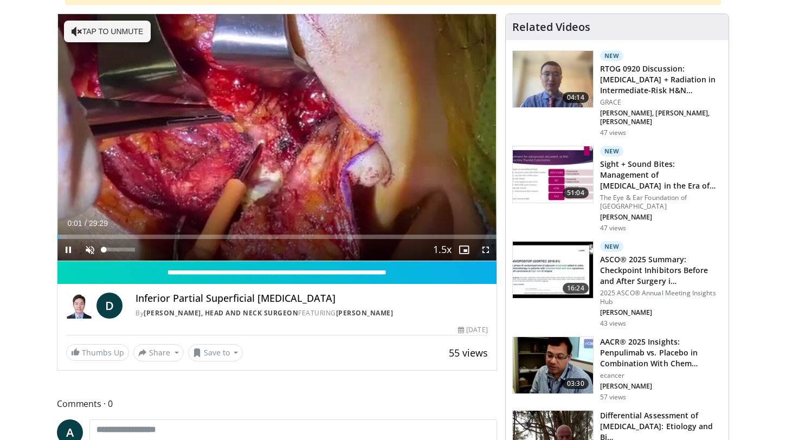 The height and width of the screenshot is (440, 786). Describe the element at coordinates (553, 366) in the screenshot. I see `img: 0cd214e7-10e2-4d72-8223-7ca856d9ea11.150x105_q85_crop-smart_upscale.jpg` at that location.